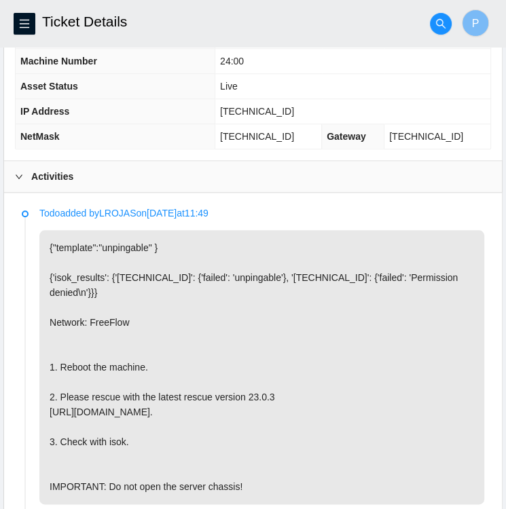 This screenshot has height=509, width=506. Describe the element at coordinates (24, 24) in the screenshot. I see `span: menu` at that location.